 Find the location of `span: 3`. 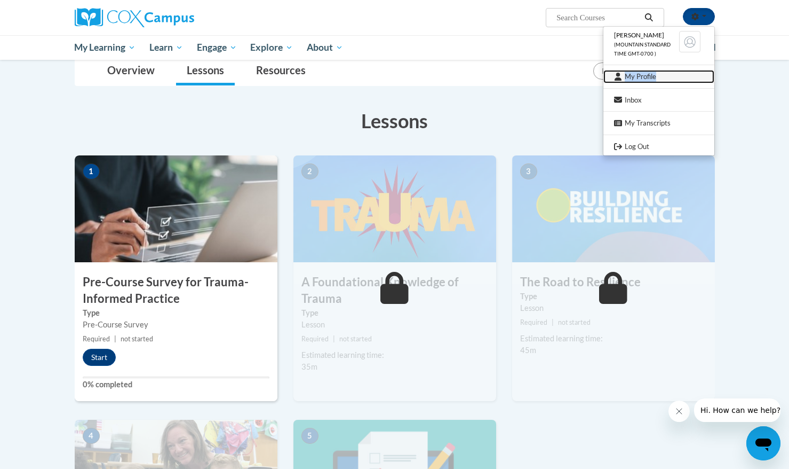

span: 3 is located at coordinates (529, 171).